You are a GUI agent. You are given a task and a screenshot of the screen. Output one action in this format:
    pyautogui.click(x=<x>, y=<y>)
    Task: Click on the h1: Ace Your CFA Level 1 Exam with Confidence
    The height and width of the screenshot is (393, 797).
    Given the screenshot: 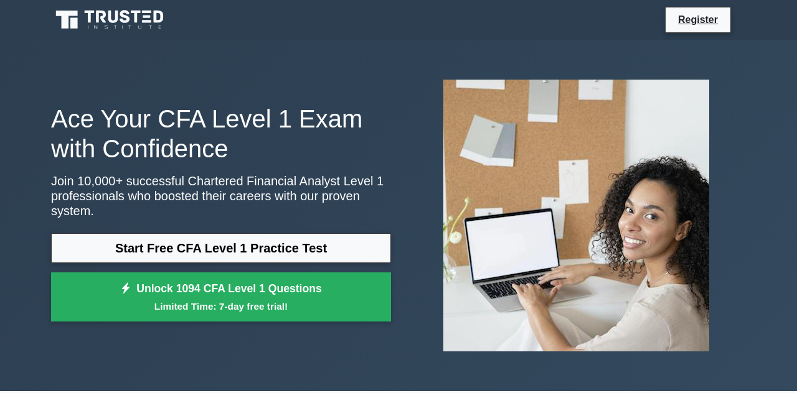 What is the action you would take?
    pyautogui.click(x=221, y=134)
    